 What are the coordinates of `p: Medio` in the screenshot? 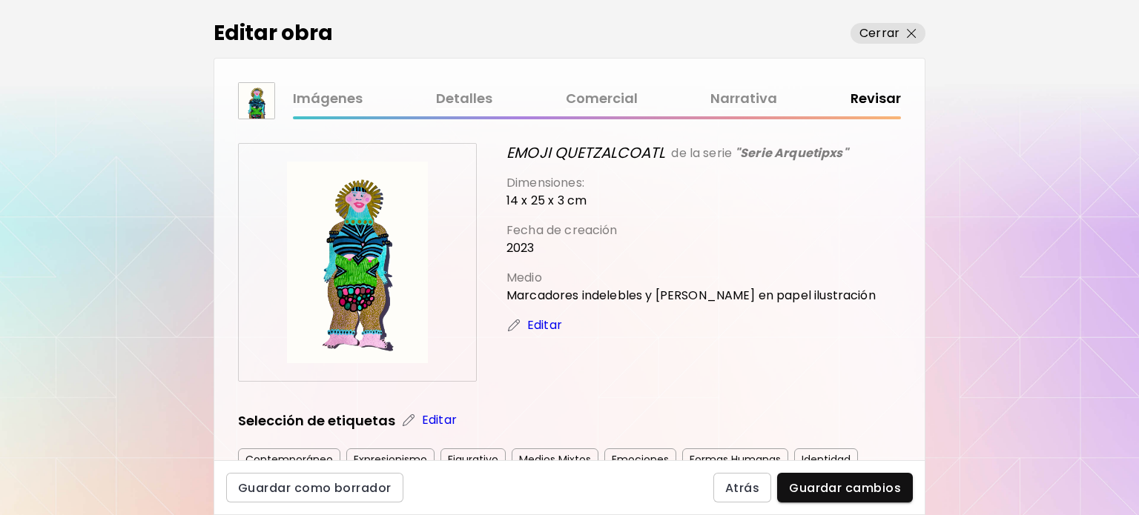 It's located at (704, 278).